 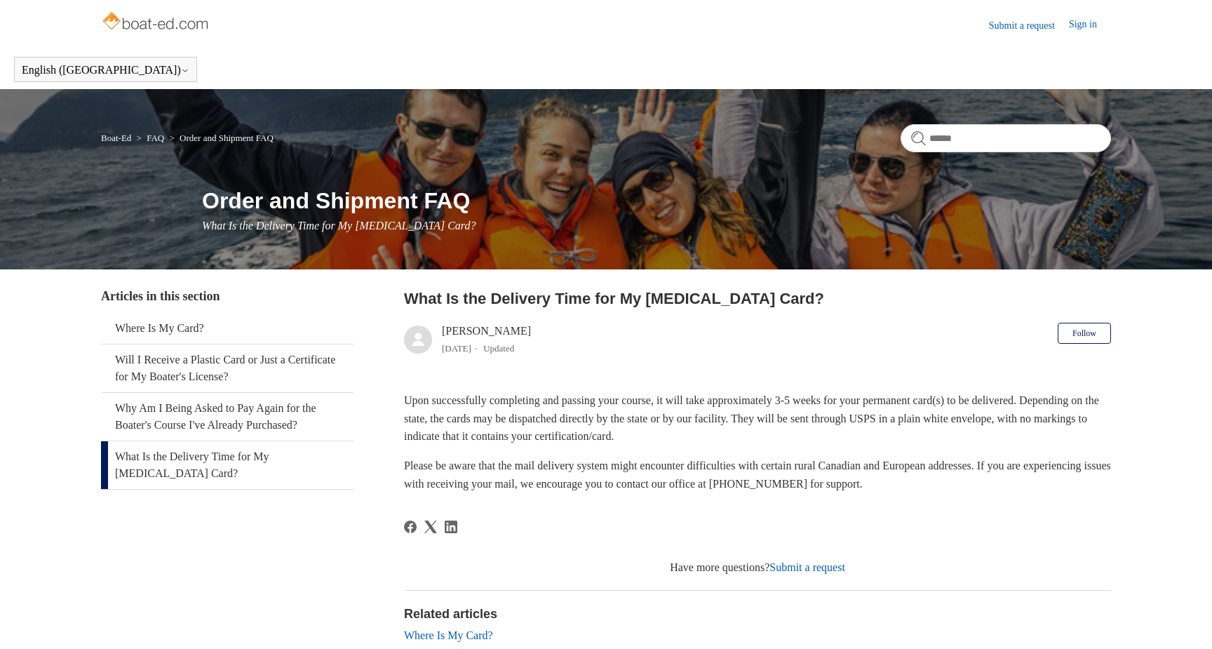 What do you see at coordinates (1090, 25) in the screenshot?
I see `a: Sign in` at bounding box center [1090, 25].